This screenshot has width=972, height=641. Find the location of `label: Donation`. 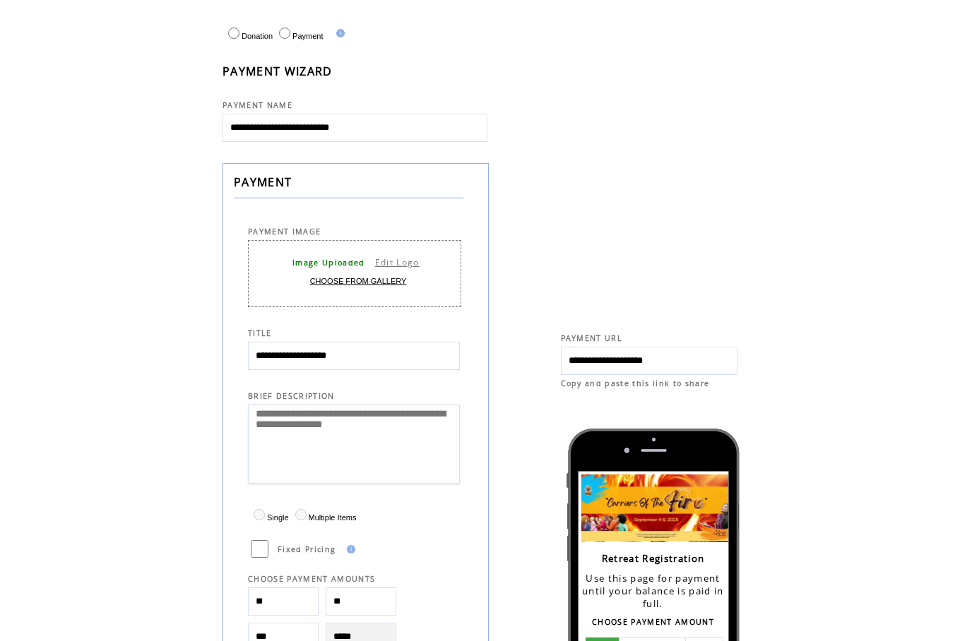

label: Donation is located at coordinates (249, 37).